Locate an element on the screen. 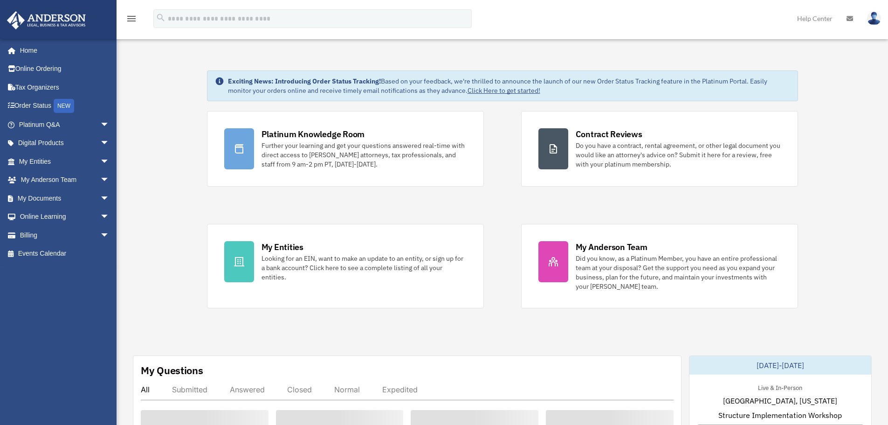  img: User Pic is located at coordinates (874, 18).